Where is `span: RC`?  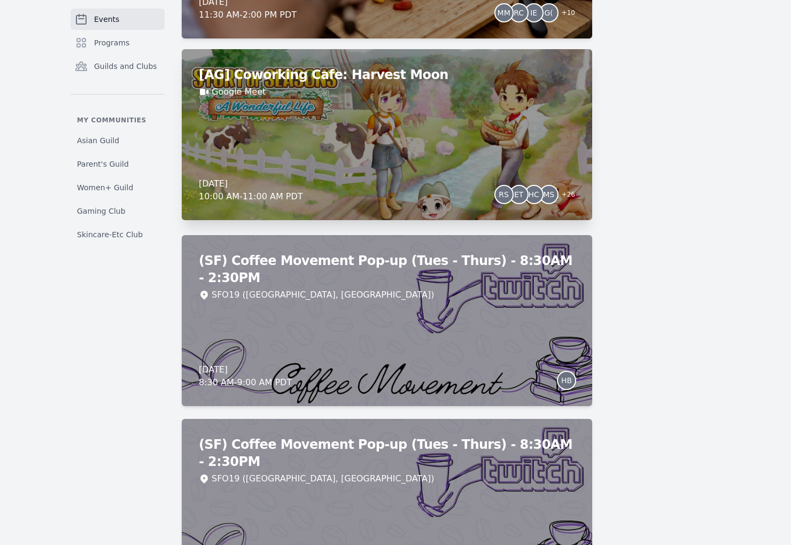
span: RC is located at coordinates (519, 13).